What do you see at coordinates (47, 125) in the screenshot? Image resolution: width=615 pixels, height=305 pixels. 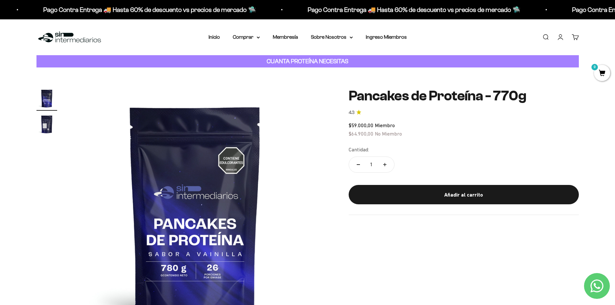 I see `button: Ir al artículo 2` at bounding box center [47, 125].